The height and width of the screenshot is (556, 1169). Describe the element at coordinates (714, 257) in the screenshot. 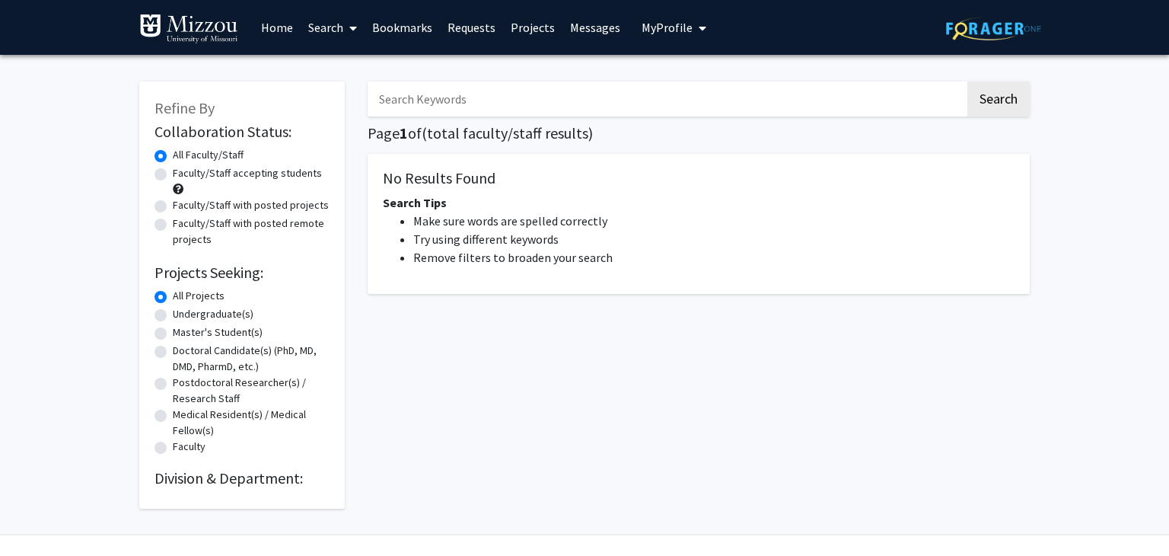

I see `li: Remove filters to broaden your search` at that location.